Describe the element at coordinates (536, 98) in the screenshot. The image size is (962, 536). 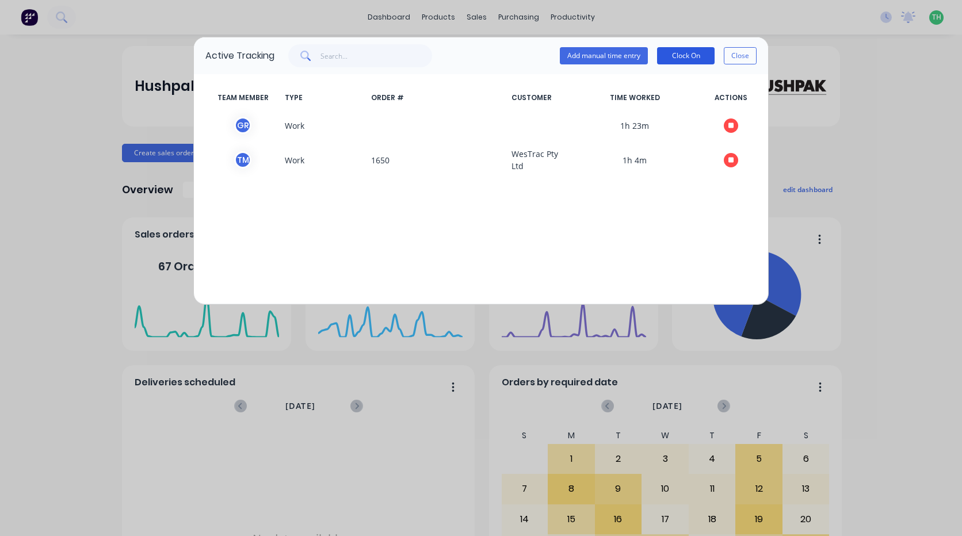
I see `span: CUSTOMER` at that location.